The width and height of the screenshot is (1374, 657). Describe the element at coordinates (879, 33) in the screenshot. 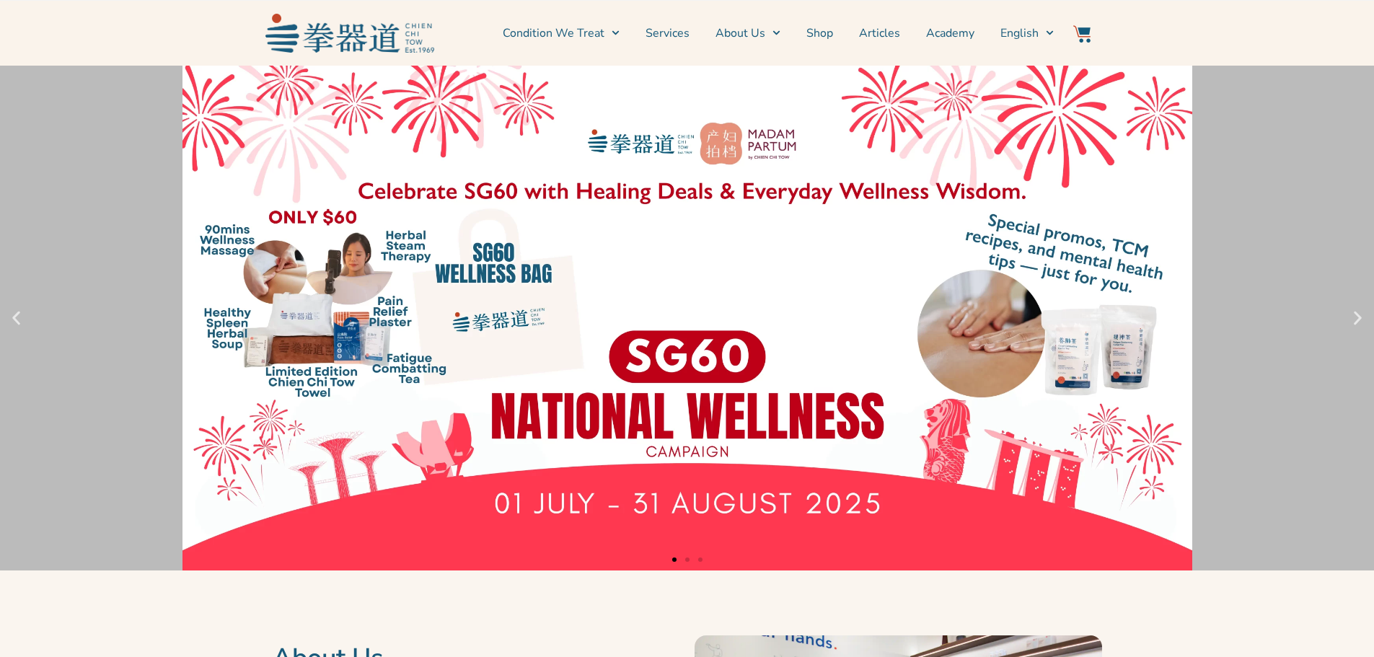

I see `a: Articles` at that location.